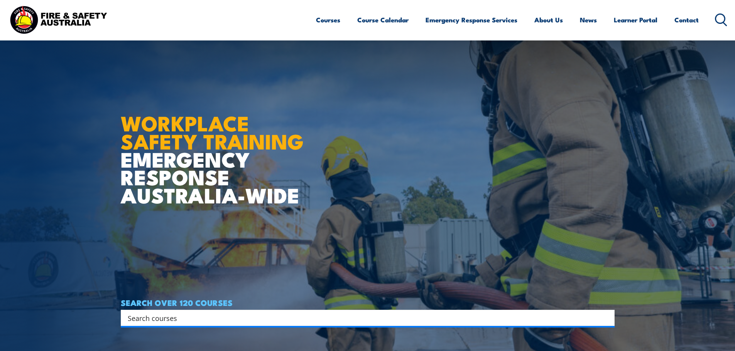  What do you see at coordinates (212, 132) in the screenshot?
I see `strong: WORKPLACE SAFETY TRAINING` at bounding box center [212, 132].